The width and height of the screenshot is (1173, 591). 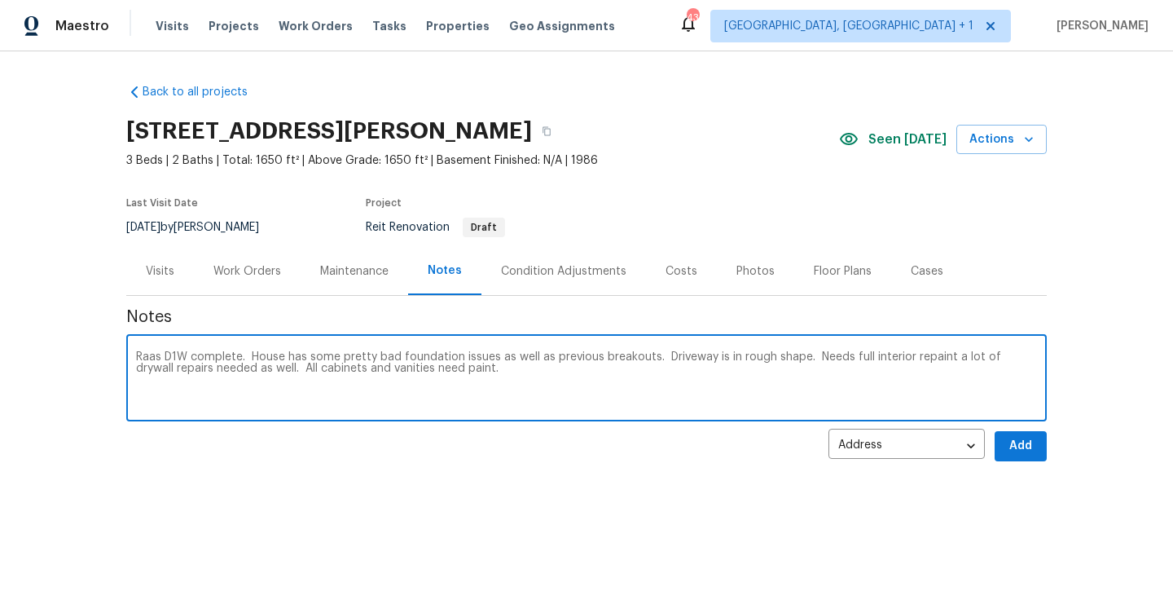 What do you see at coordinates (162, 203) in the screenshot?
I see `span: Last Visit Date` at bounding box center [162, 203].